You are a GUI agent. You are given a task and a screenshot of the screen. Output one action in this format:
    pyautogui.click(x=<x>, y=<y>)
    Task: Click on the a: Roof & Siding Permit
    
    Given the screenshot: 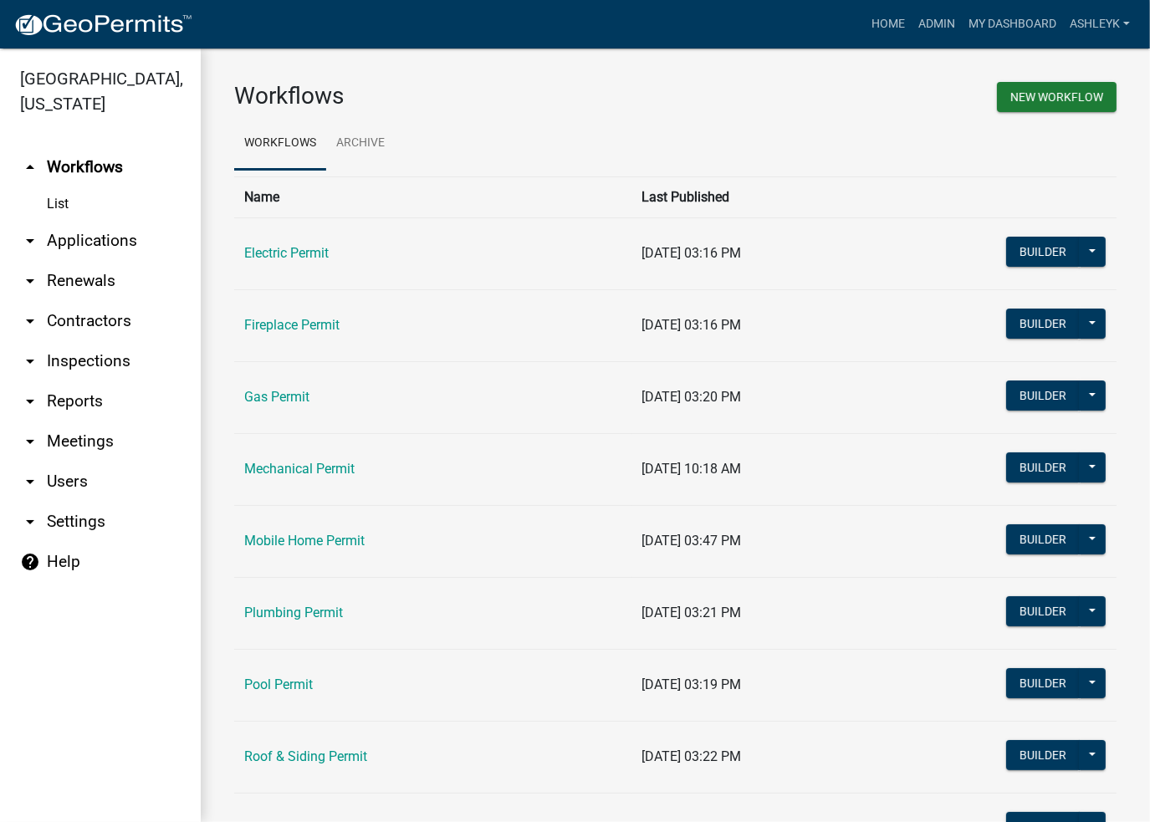 What is the action you would take?
    pyautogui.click(x=305, y=756)
    